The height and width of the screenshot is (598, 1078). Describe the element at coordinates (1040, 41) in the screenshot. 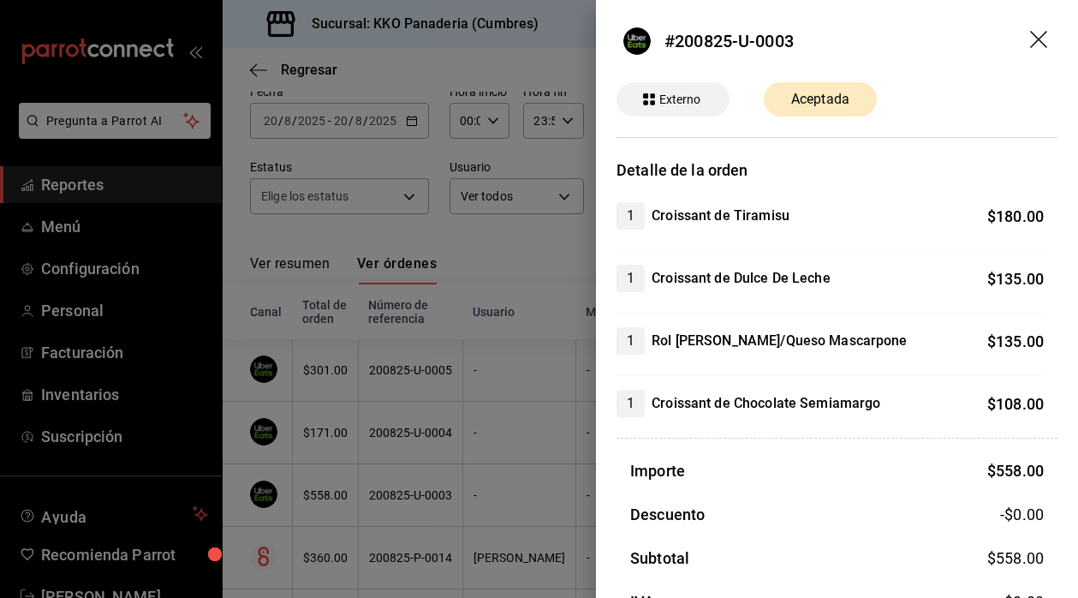

I see `button: drag` at that location.